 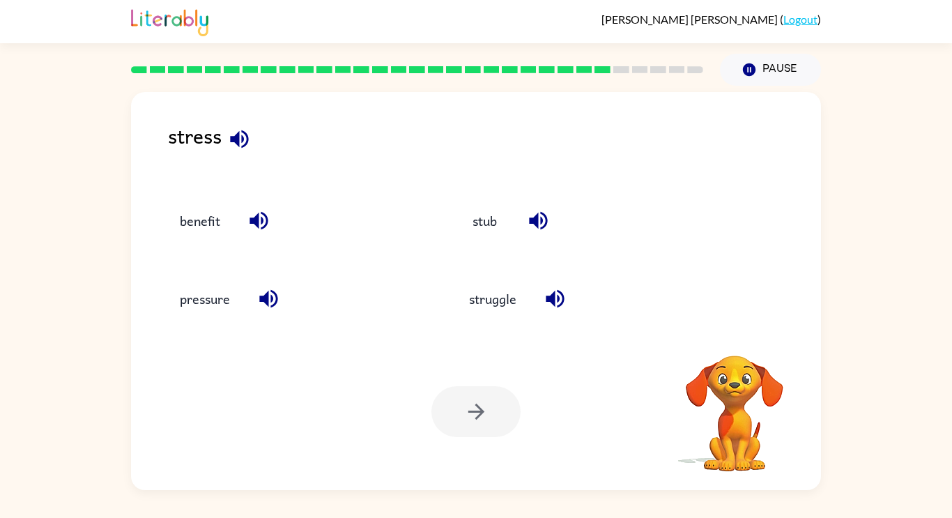 I want to click on a: Logout, so click(x=800, y=19).